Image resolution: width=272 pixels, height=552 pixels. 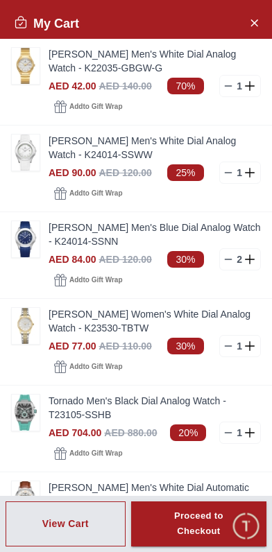 I want to click on a: Tornado Men's Black Dial Analog Watch - T23105-SSHB, so click(x=155, y=408).